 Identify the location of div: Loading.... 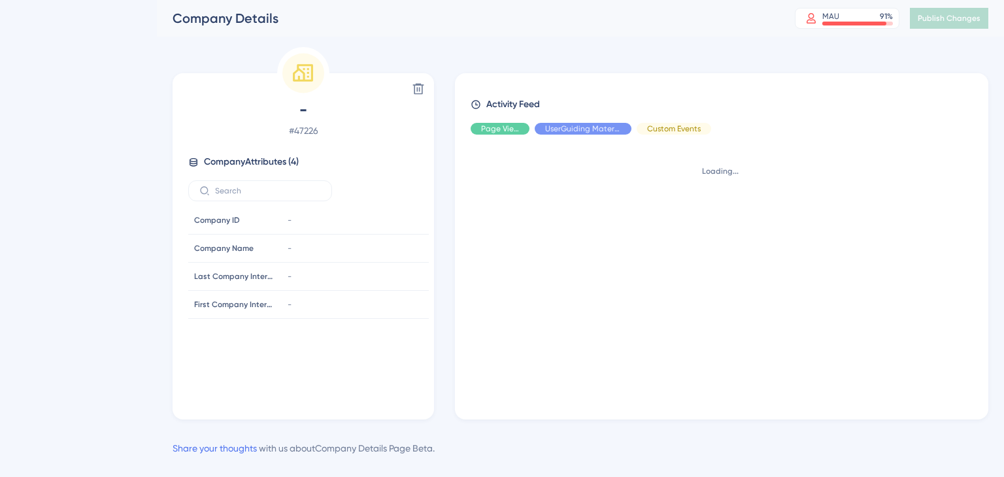
(720, 171).